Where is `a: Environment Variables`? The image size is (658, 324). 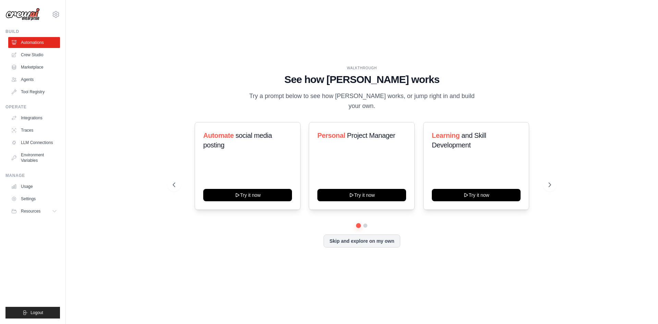
a: Environment Variables is located at coordinates (34, 158).